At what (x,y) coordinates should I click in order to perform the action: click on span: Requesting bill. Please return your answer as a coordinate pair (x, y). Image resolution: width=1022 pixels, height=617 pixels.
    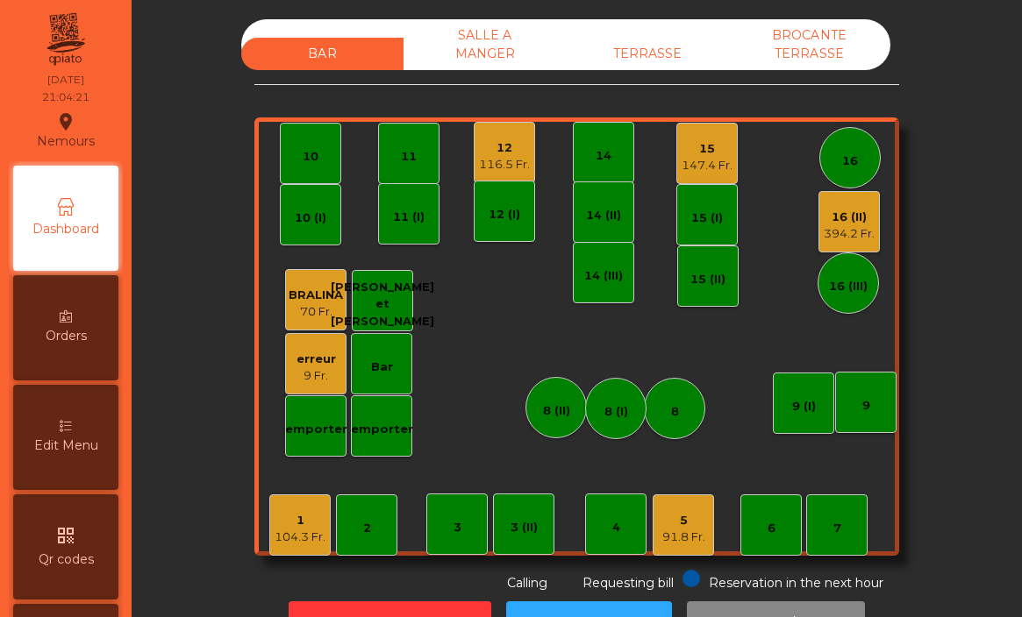
    Looking at the image, I should click on (628, 583).